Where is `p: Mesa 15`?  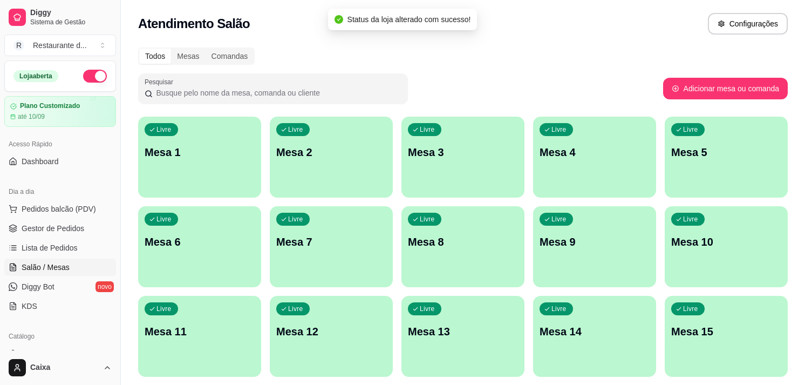 p: Mesa 15 is located at coordinates (726, 331).